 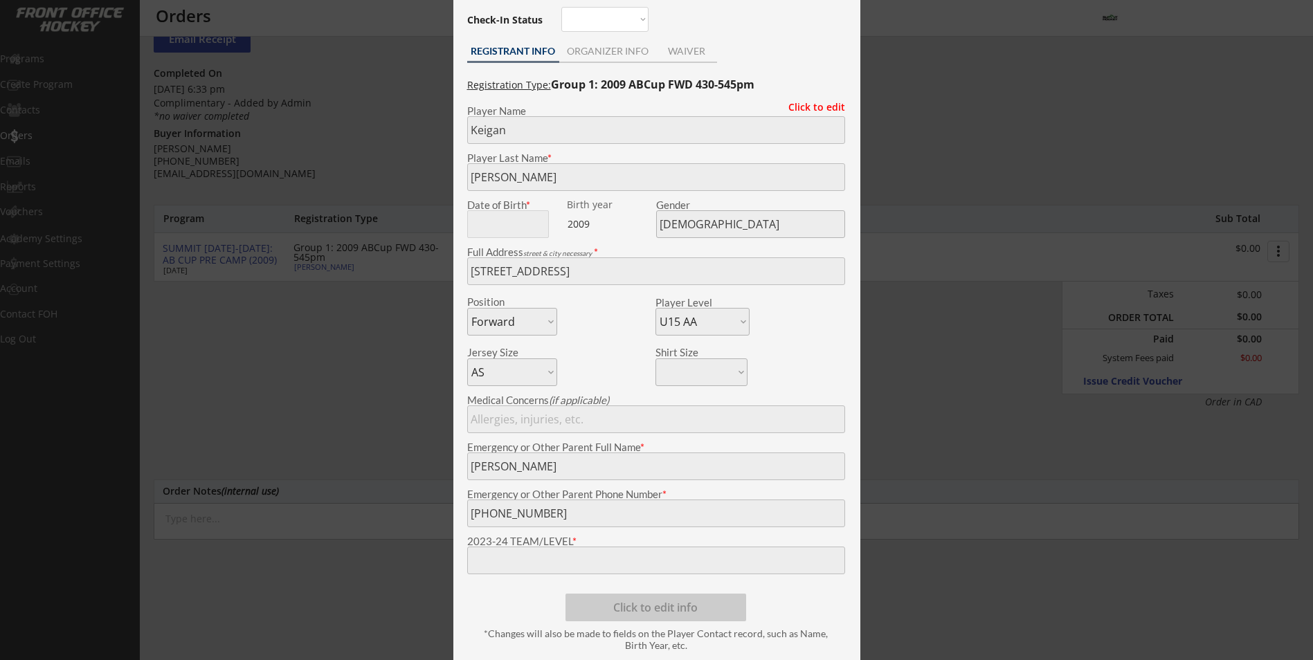 I want to click on div: Emergency or Other Parent Phone Number, so click(x=656, y=494).